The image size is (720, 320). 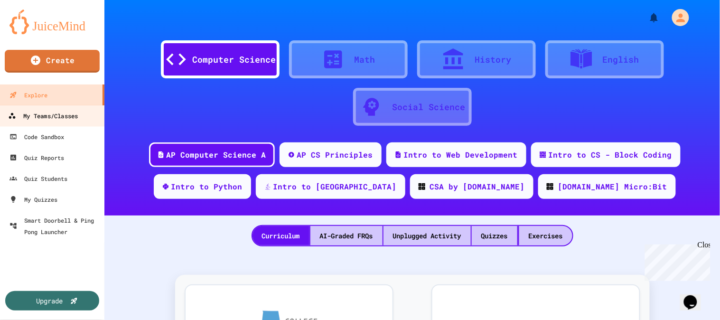 What do you see at coordinates (493, 59) in the screenshot?
I see `div: History` at bounding box center [493, 59].